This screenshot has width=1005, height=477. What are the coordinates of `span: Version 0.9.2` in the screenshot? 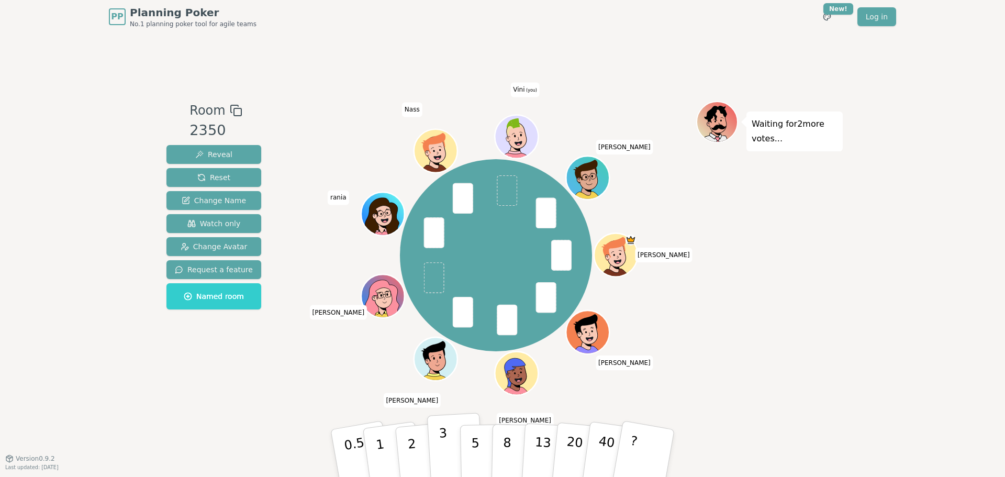 It's located at (35, 459).